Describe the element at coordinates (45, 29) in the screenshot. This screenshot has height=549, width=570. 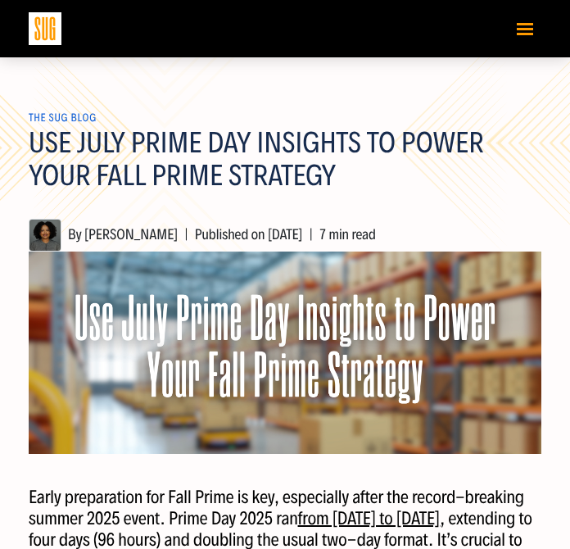
I see `img: Sug` at that location.